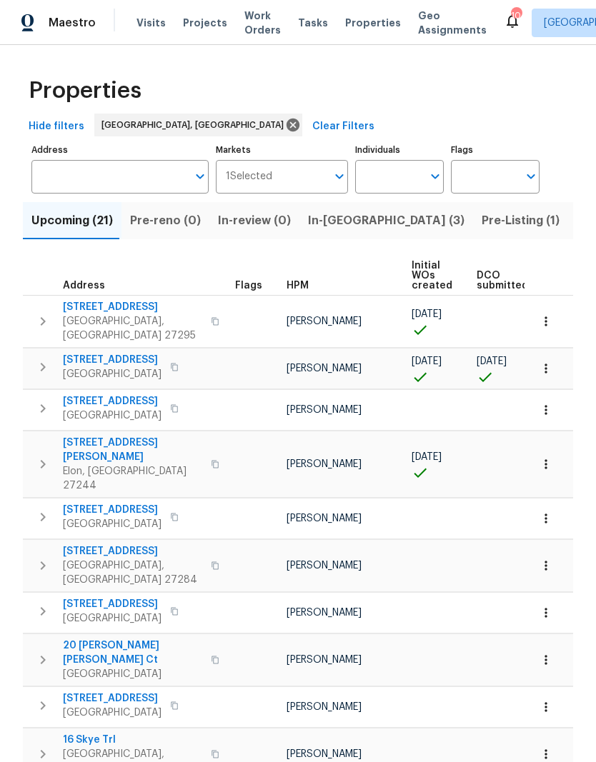 The height and width of the screenshot is (762, 596). Describe the element at coordinates (297, 286) in the screenshot. I see `span: HPM` at that location.